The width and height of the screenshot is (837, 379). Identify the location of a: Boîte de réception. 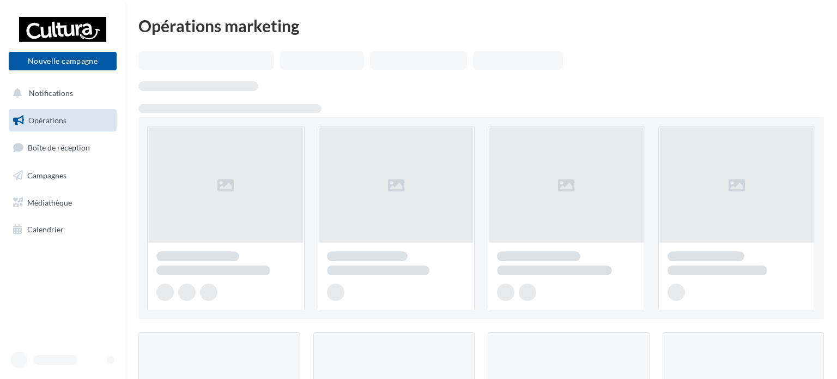
(63, 147).